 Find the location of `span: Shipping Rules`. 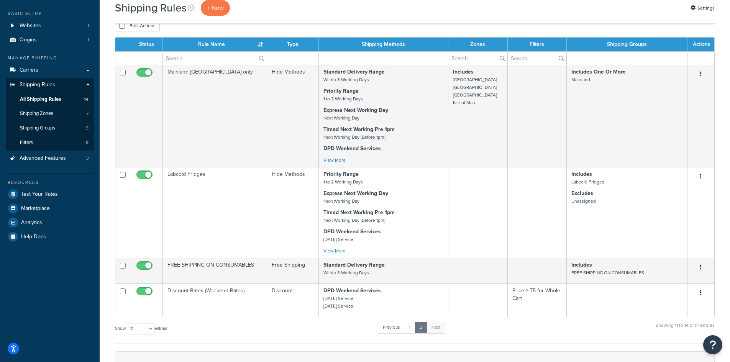

span: Shipping Rules is located at coordinates (37, 85).